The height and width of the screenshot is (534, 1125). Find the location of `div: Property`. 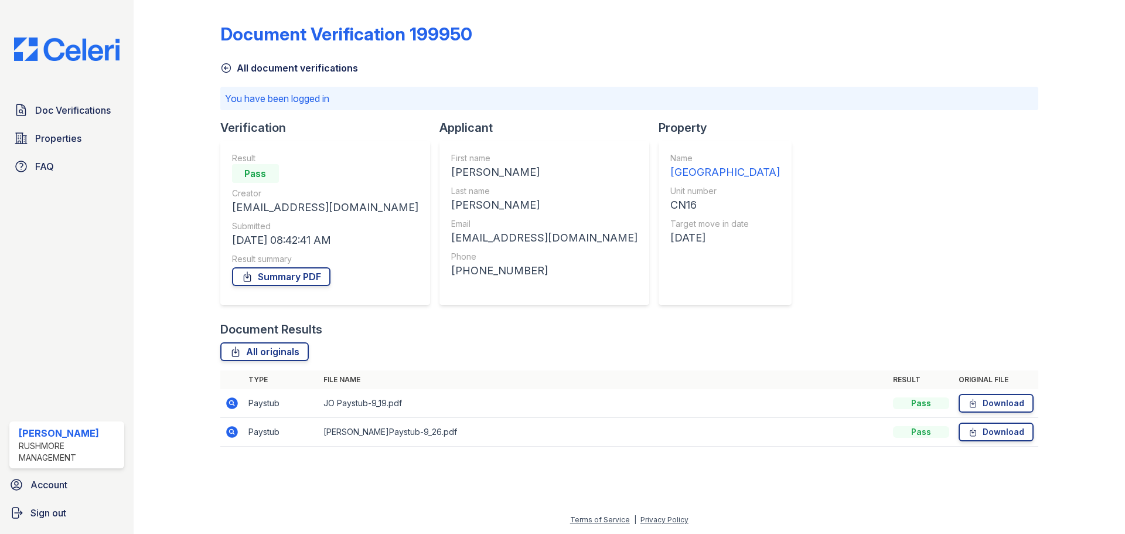

div: Property is located at coordinates (729, 128).